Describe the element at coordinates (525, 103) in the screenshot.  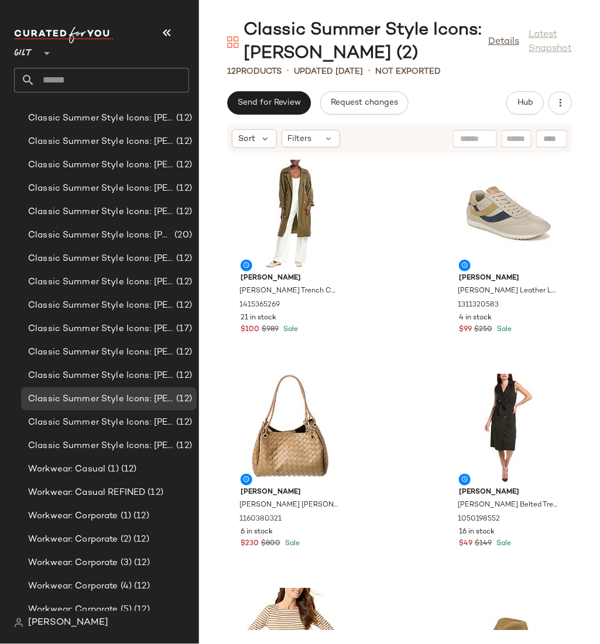
I see `span: Hub` at that location.